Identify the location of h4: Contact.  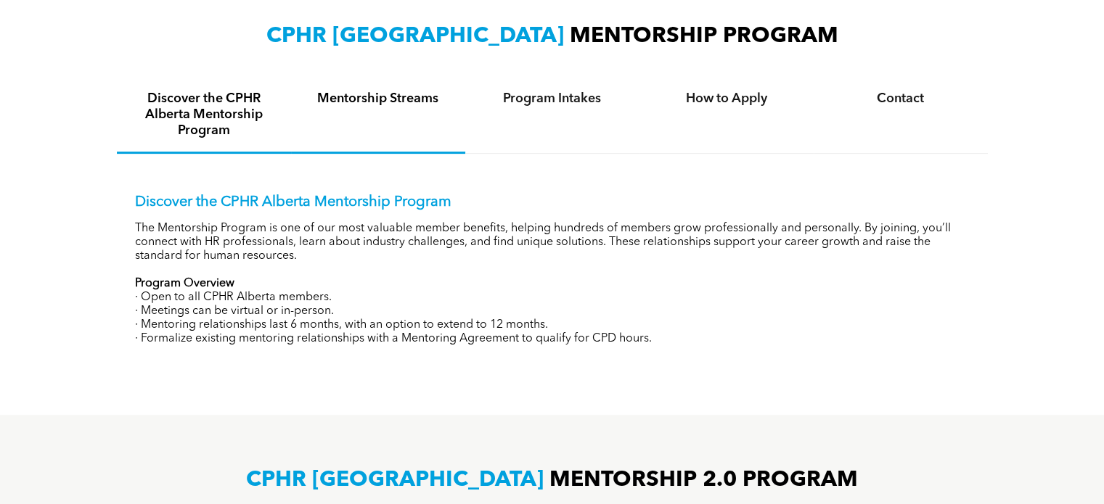
(901, 99).